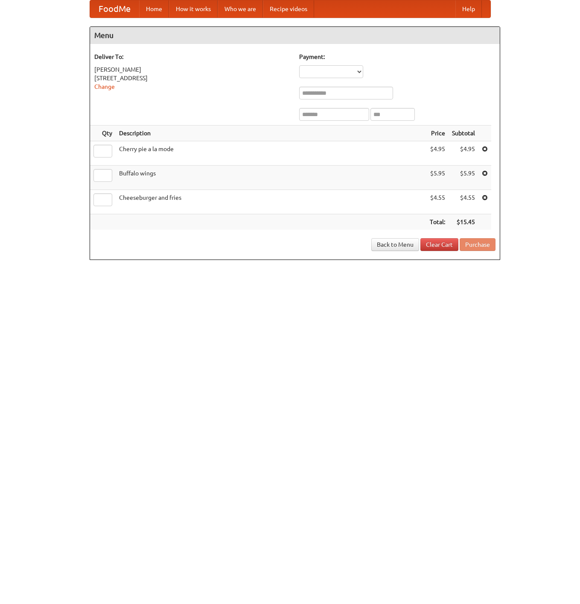 This screenshot has width=580, height=604. What do you see at coordinates (271, 202) in the screenshot?
I see `td: Cheeseburger and fries` at bounding box center [271, 202].